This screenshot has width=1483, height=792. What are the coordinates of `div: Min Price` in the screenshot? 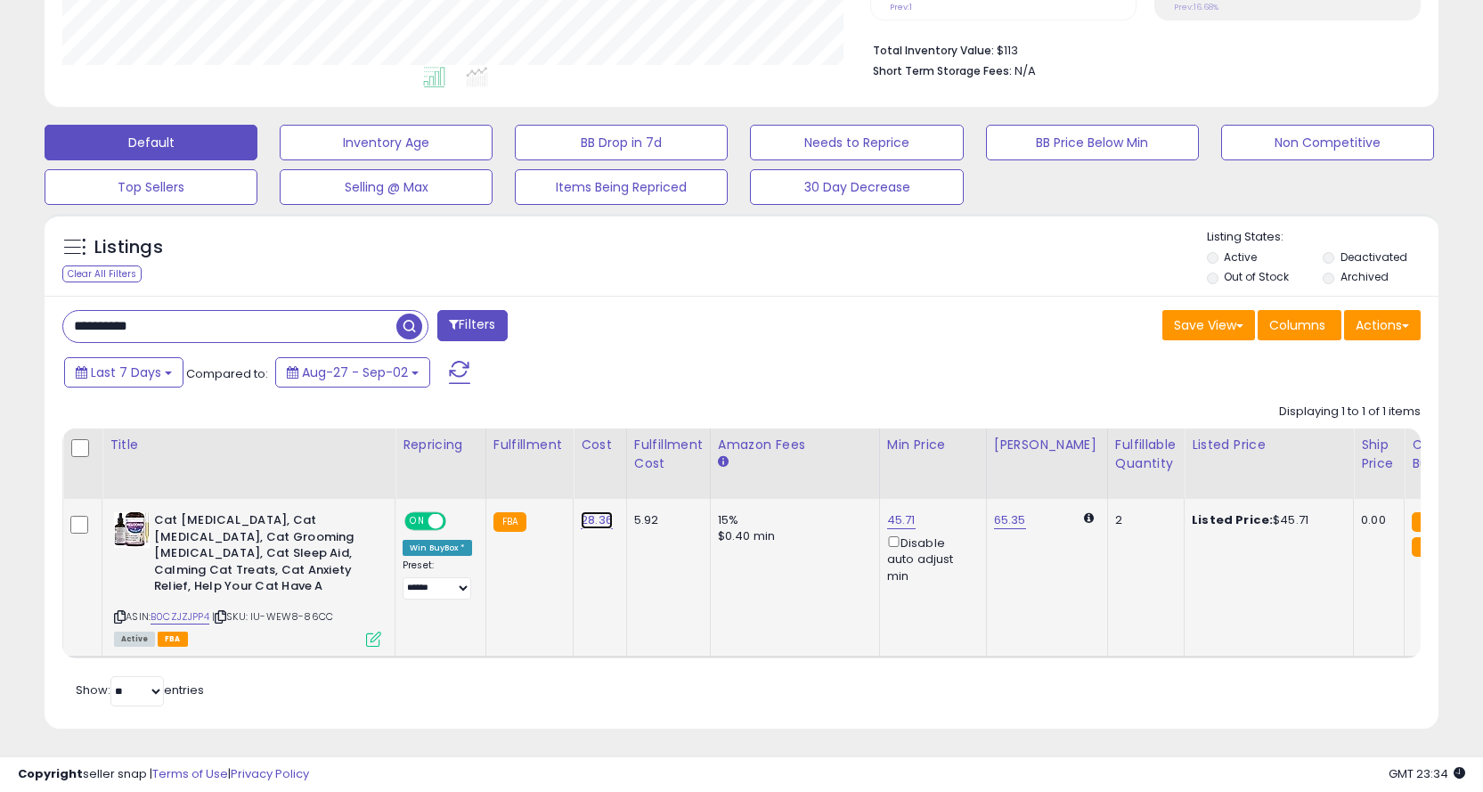 It's located at (933, 444).